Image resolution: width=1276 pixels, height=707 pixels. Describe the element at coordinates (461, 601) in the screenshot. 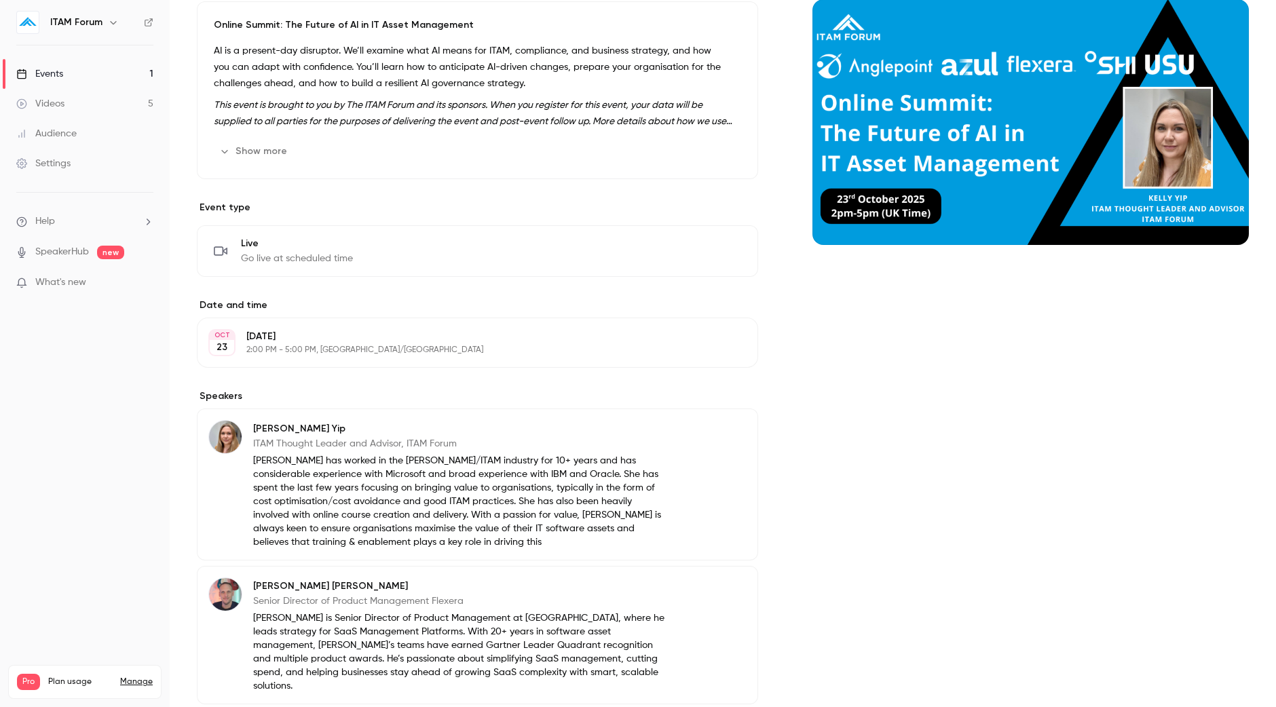

I see `p: Senior Director of Product Management Flexera` at that location.